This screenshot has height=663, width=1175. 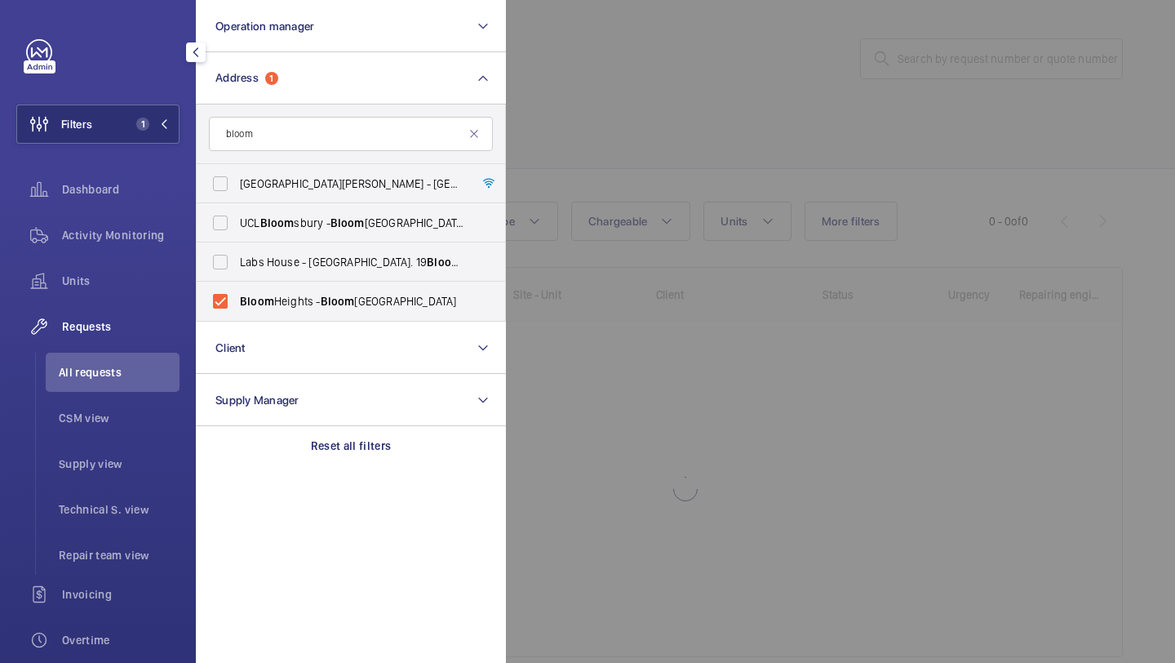 What do you see at coordinates (98, 124) in the screenshot?
I see `button: Filters1` at bounding box center [98, 124].